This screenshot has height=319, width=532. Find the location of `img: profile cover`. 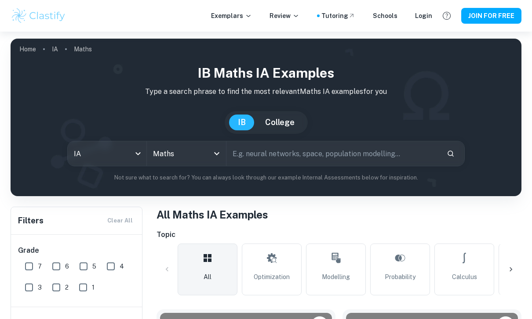

img: profile cover is located at coordinates (266, 117).